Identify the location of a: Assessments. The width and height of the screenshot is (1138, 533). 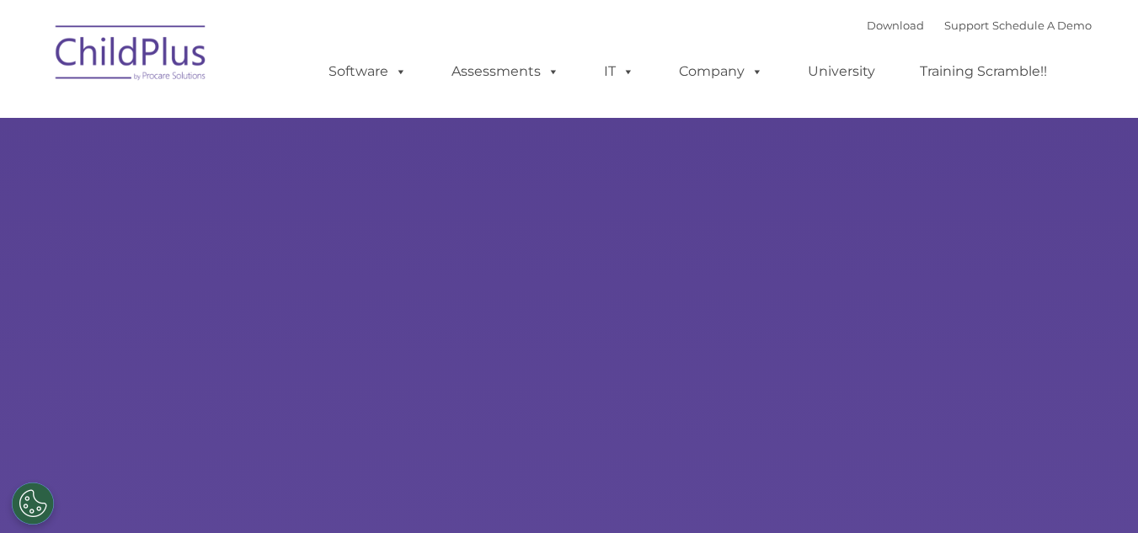
(505, 72).